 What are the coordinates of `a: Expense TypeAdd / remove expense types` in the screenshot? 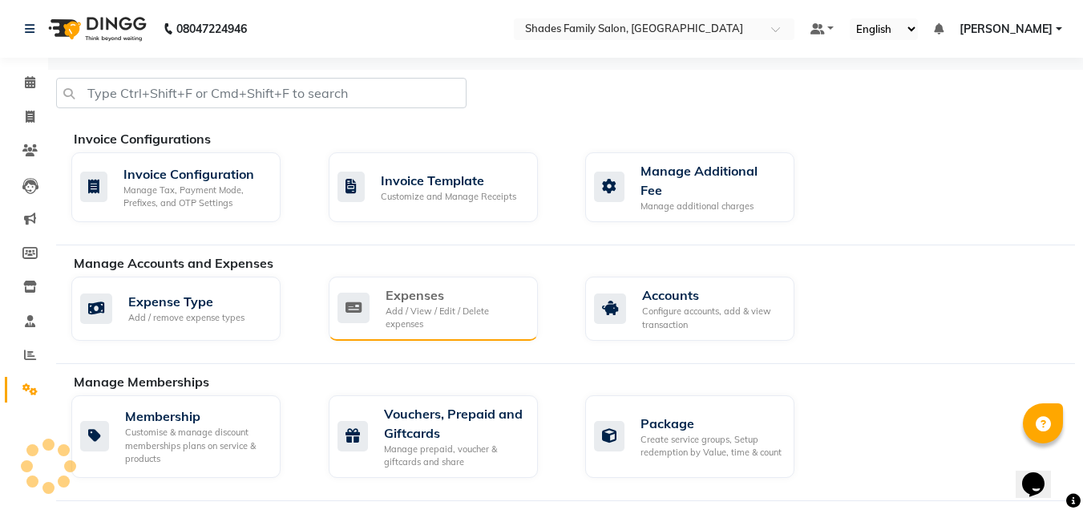 It's located at (188, 309).